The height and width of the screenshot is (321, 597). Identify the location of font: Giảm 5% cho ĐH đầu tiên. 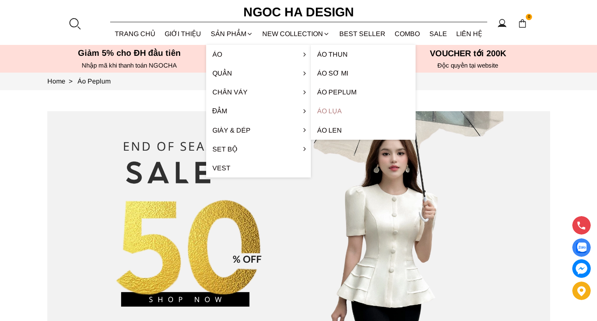
(129, 53).